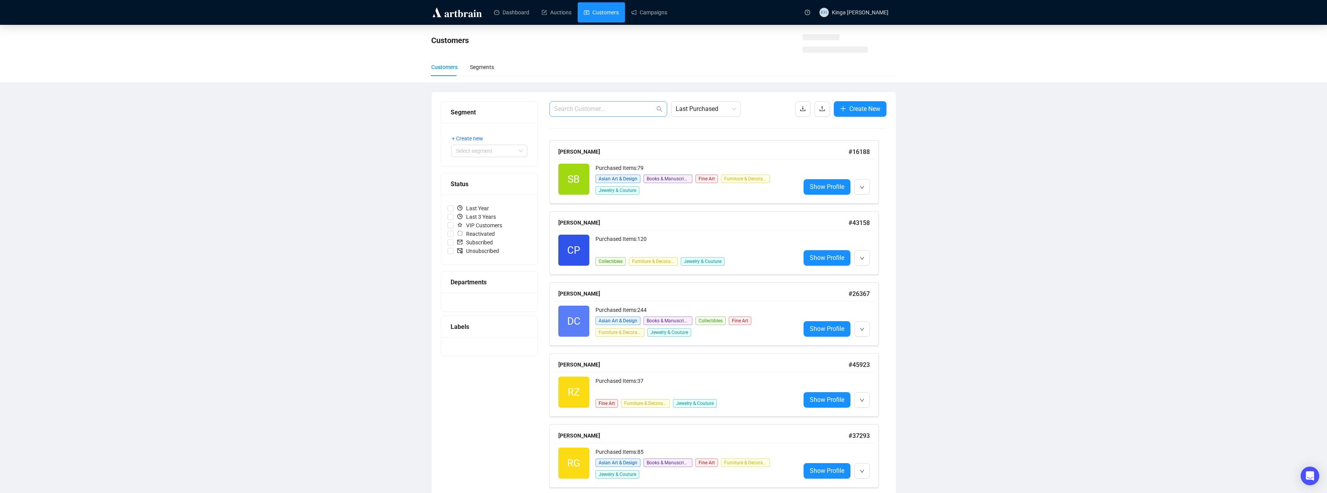 The width and height of the screenshot is (1327, 493). What do you see at coordinates (574, 392) in the screenshot?
I see `span: RZ` at bounding box center [574, 392].